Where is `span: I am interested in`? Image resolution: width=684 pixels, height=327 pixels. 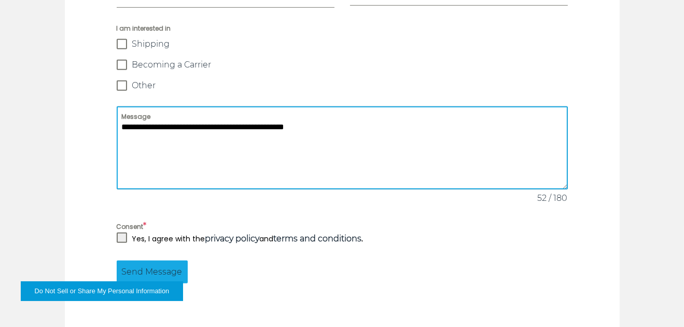 span: I am interested in is located at coordinates (342, 29).